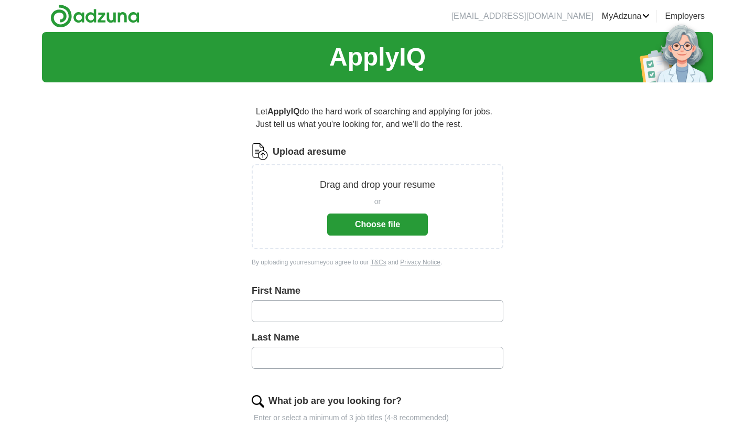 The image size is (755, 426). What do you see at coordinates (378, 262) in the screenshot?
I see `div: By uploading your resume you agree to our and .` at bounding box center [378, 262].